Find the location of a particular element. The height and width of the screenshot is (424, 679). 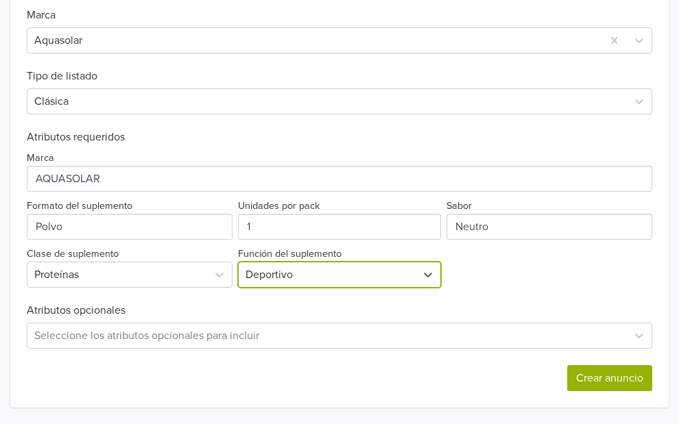

label: Función del suplemento is located at coordinates (289, 254).